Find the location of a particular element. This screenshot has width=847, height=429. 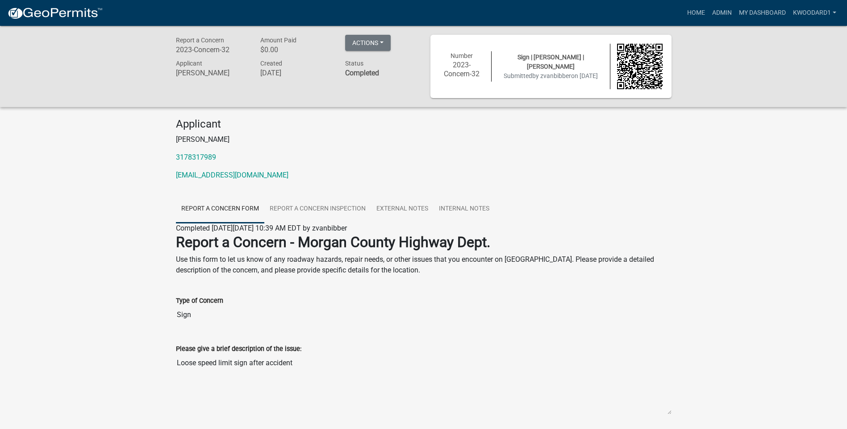

h6: $0.00 is located at coordinates (296, 50).